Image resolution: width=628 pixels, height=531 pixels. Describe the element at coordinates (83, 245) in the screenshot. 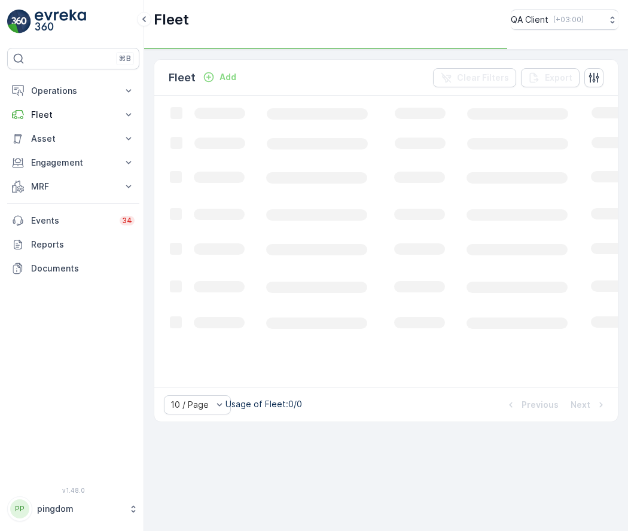

I see `p: Reports` at that location.